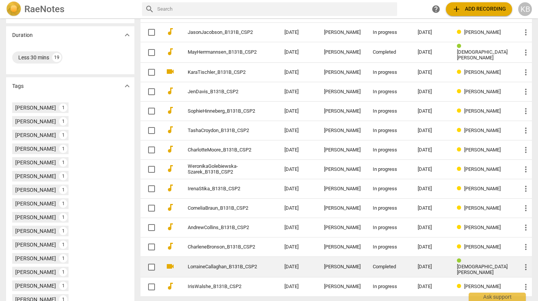  What do you see at coordinates (222, 150) in the screenshot?
I see `a: CharlotteMoore_B131B_CSP2` at bounding box center [222, 150].